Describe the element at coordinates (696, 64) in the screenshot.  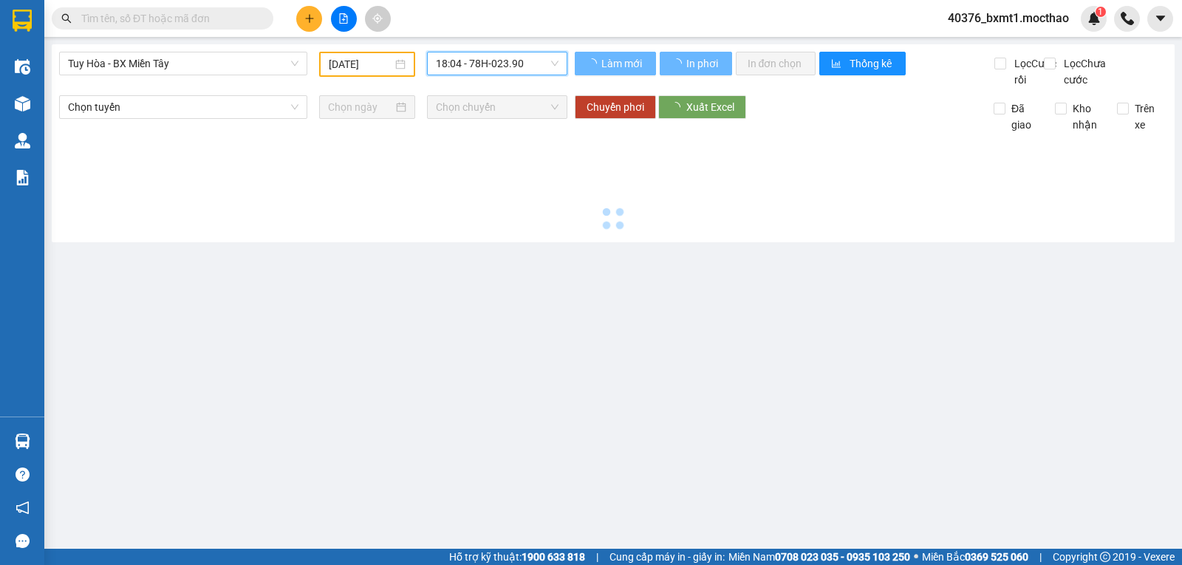
I see `button: In phơi` at that location.